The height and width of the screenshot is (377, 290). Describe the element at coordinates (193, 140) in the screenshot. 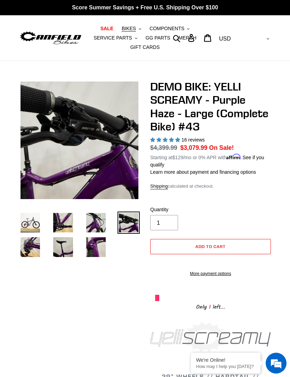

I see `span: 16 reviews` at that location.